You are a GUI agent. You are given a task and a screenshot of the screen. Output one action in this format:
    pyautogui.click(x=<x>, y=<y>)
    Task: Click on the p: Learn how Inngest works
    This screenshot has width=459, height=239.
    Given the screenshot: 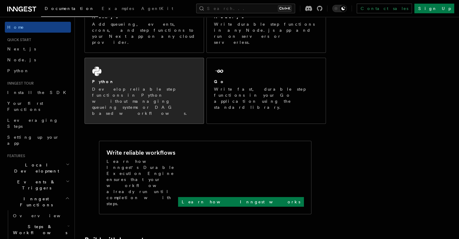 What is the action you would take?
    pyautogui.click(x=241, y=202)
    